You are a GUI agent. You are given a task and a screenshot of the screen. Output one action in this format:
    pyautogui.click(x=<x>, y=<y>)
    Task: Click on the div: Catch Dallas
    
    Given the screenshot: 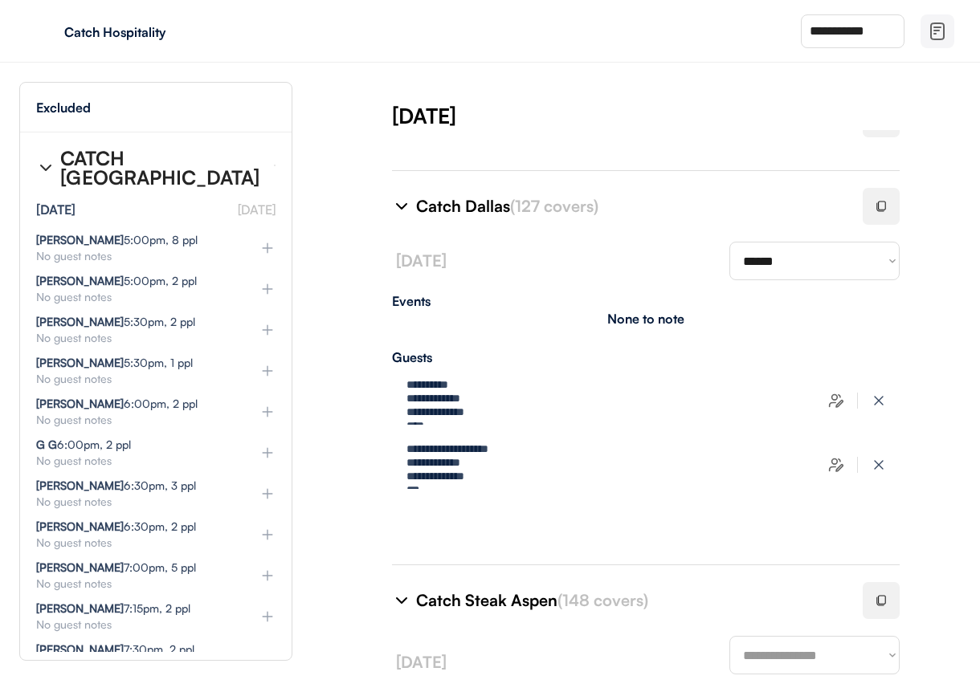 What is the action you would take?
    pyautogui.click(x=630, y=206)
    